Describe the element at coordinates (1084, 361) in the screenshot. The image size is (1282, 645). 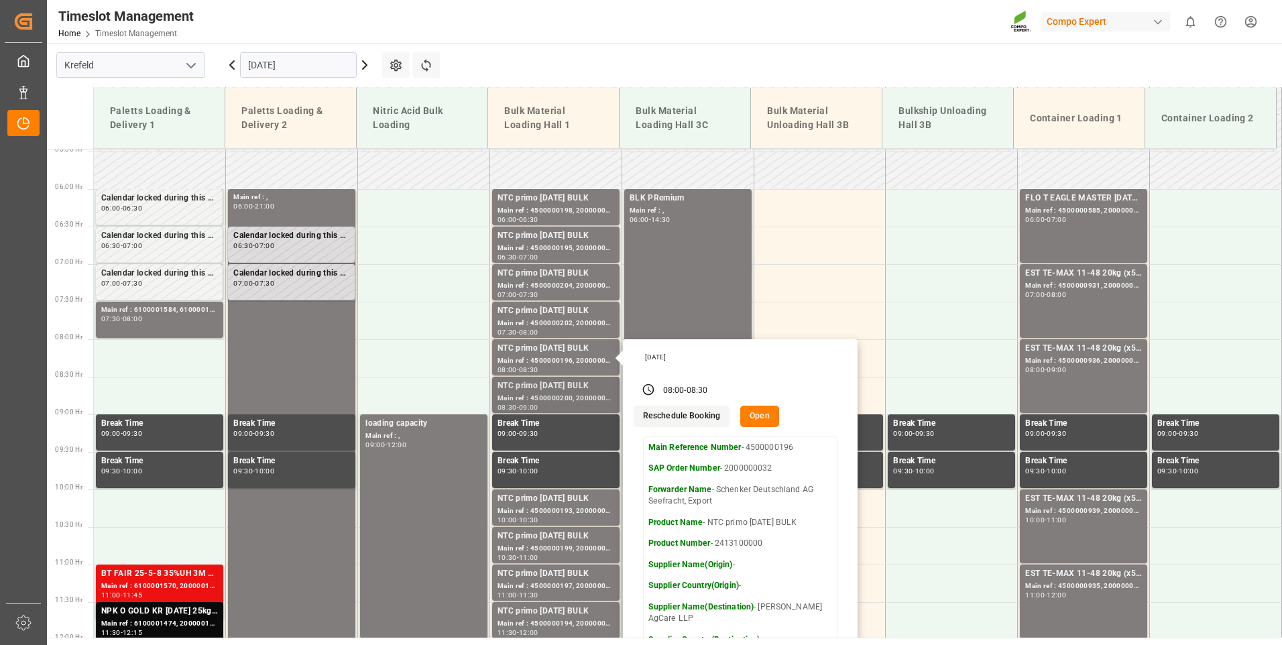
I see `div: Main ref : 4500000936, 2000000976` at that location.